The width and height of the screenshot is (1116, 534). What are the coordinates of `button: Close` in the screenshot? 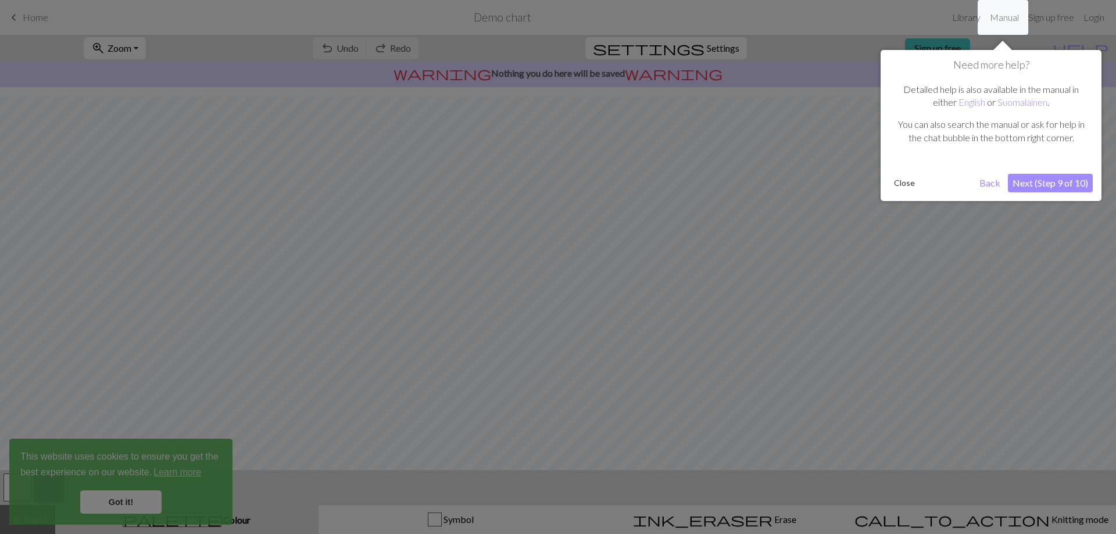 It's located at (904, 183).